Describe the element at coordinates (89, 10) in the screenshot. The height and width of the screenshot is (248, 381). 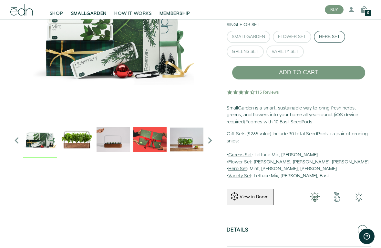
I see `a: SMALLGARDEN` at that location.